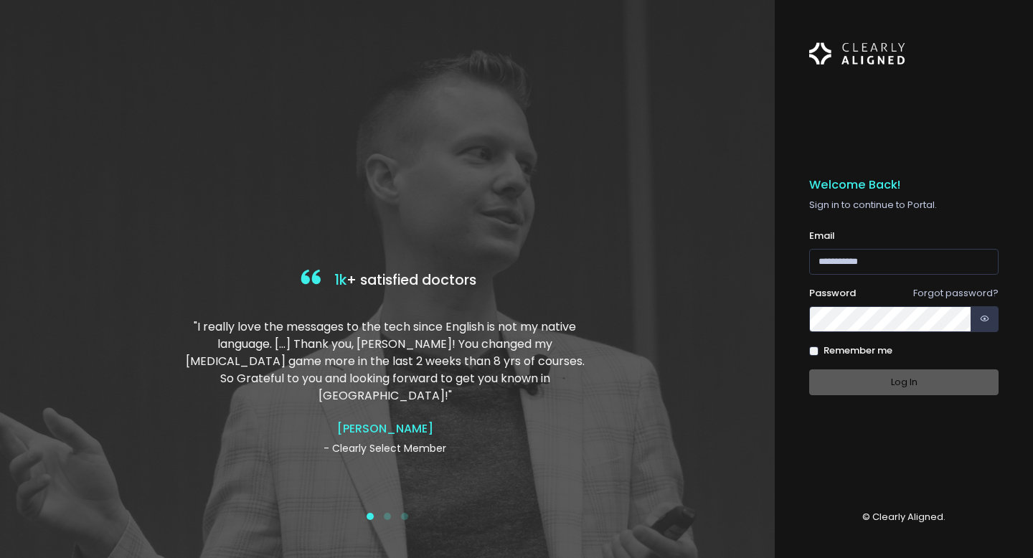 Image resolution: width=1033 pixels, height=558 pixels. What do you see at coordinates (955, 293) in the screenshot?
I see `a: Forgot password?` at bounding box center [955, 293].